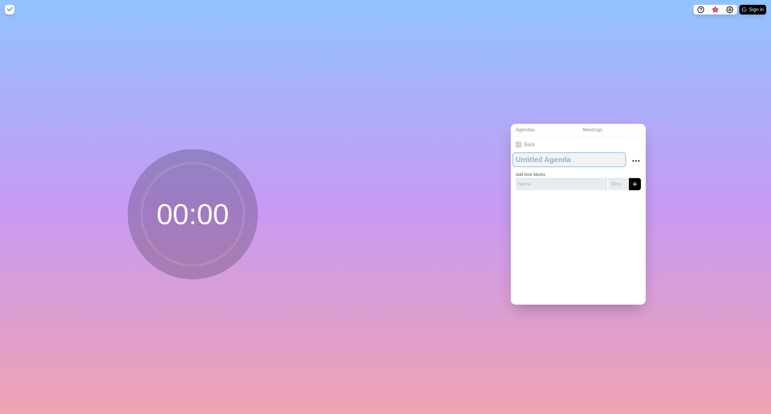  Describe the element at coordinates (715, 10) in the screenshot. I see `button: What’s new` at that location.